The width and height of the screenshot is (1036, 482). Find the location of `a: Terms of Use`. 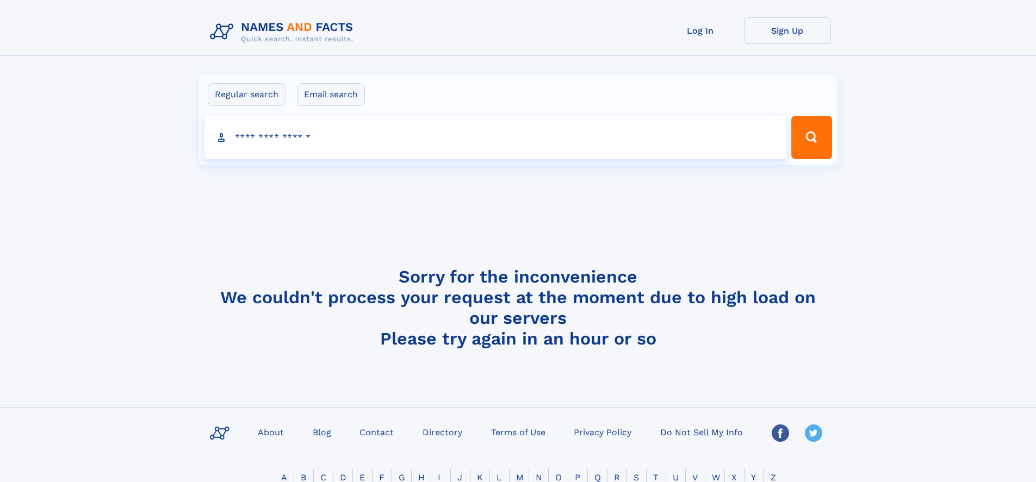

a: Terms of Use is located at coordinates (518, 432).